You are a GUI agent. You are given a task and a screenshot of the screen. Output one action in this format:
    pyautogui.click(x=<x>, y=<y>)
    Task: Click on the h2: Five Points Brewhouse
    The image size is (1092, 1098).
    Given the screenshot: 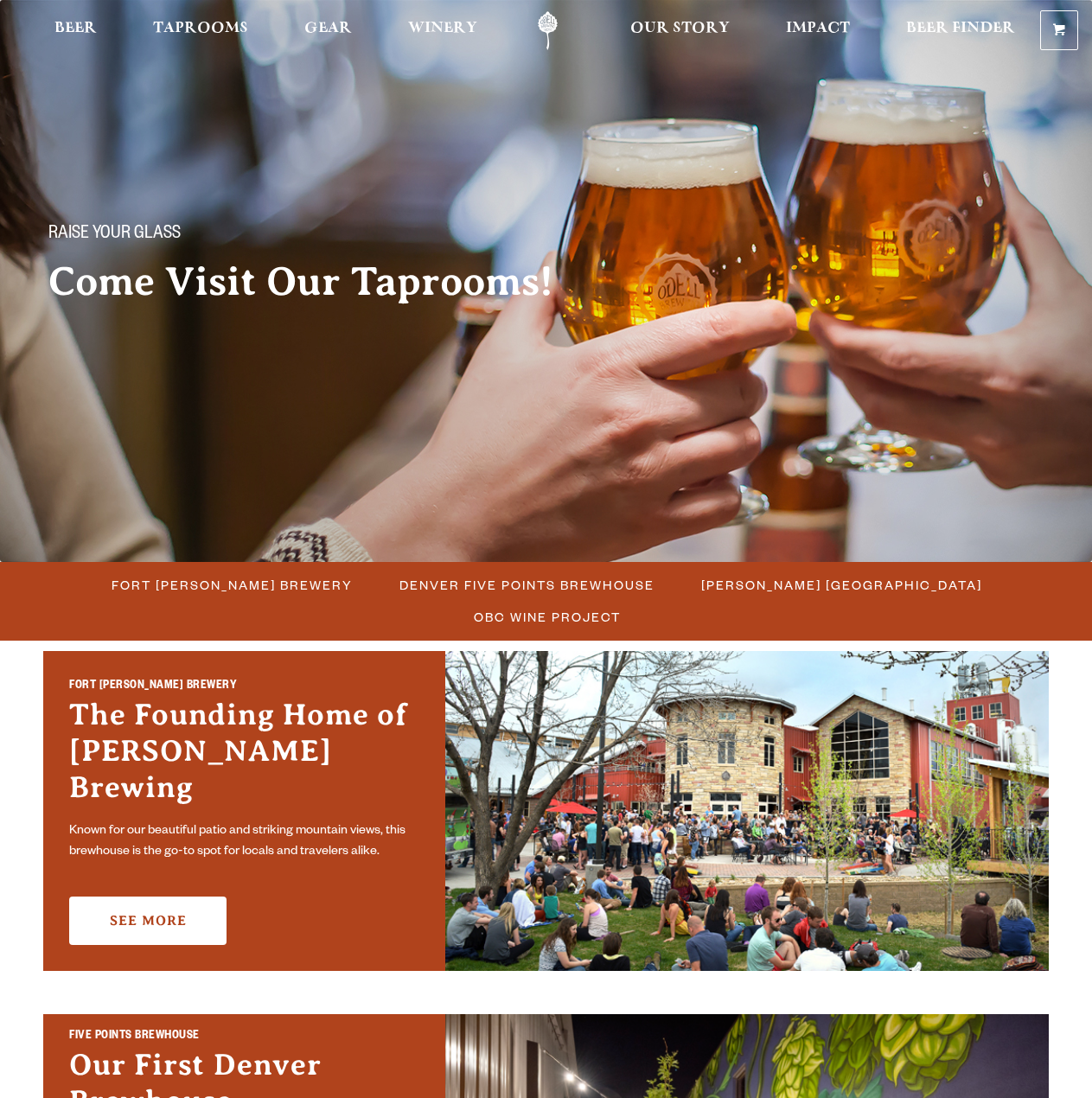 What is the action you would take?
    pyautogui.click(x=244, y=1038)
    